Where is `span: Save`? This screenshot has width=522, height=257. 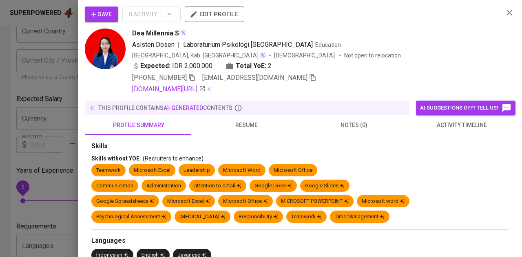
span: Save is located at coordinates (102, 14).